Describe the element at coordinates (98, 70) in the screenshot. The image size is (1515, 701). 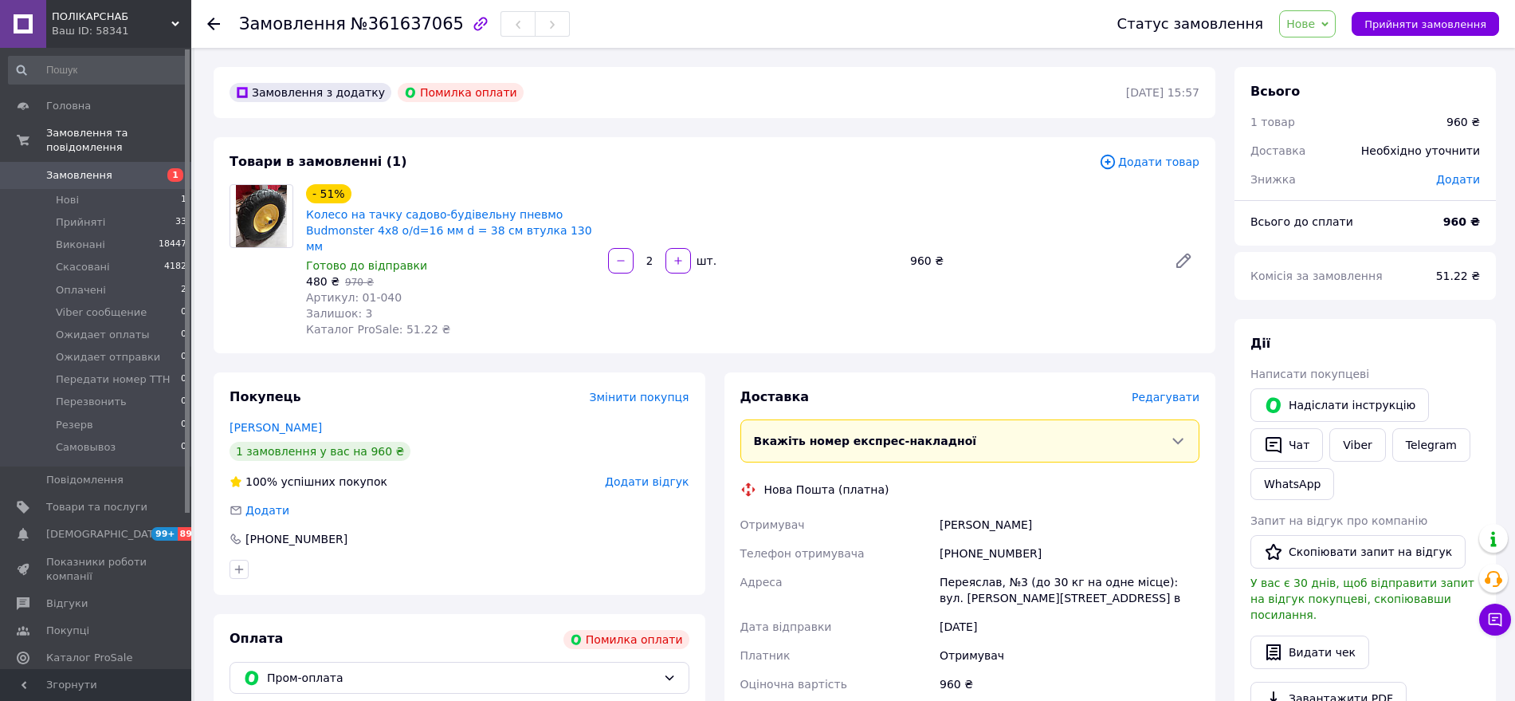
I see `input: Пошук` at that location.